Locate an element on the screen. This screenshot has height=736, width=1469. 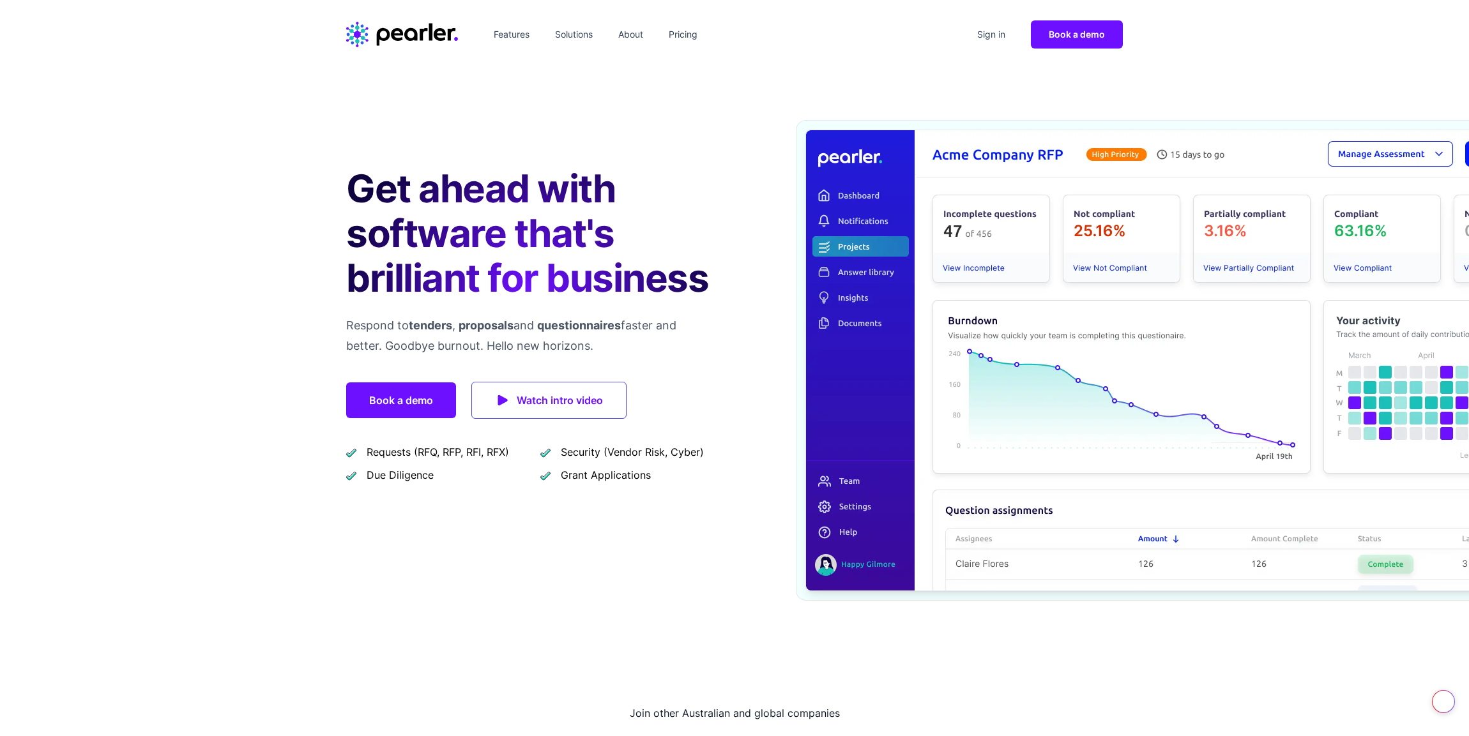
span: tenders is located at coordinates (430, 325).